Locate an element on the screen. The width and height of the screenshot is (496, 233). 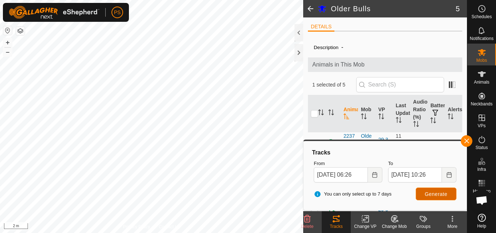
div: Change Mob is located at coordinates (394, 226).